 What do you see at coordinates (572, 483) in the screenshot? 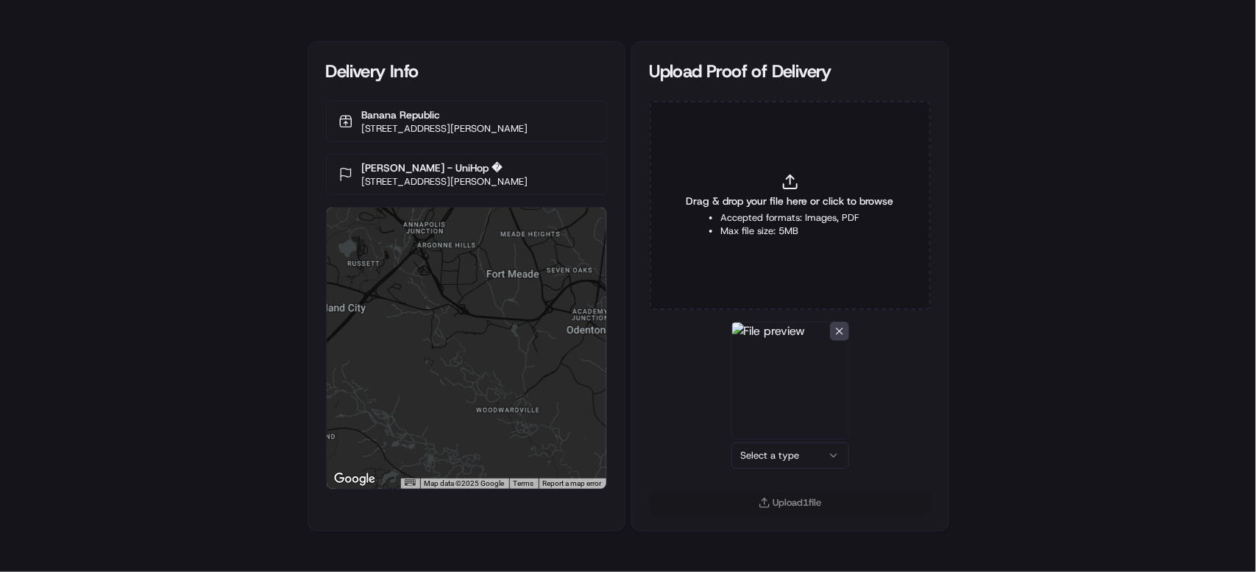
I see `a: Report a map error` at bounding box center [572, 483].